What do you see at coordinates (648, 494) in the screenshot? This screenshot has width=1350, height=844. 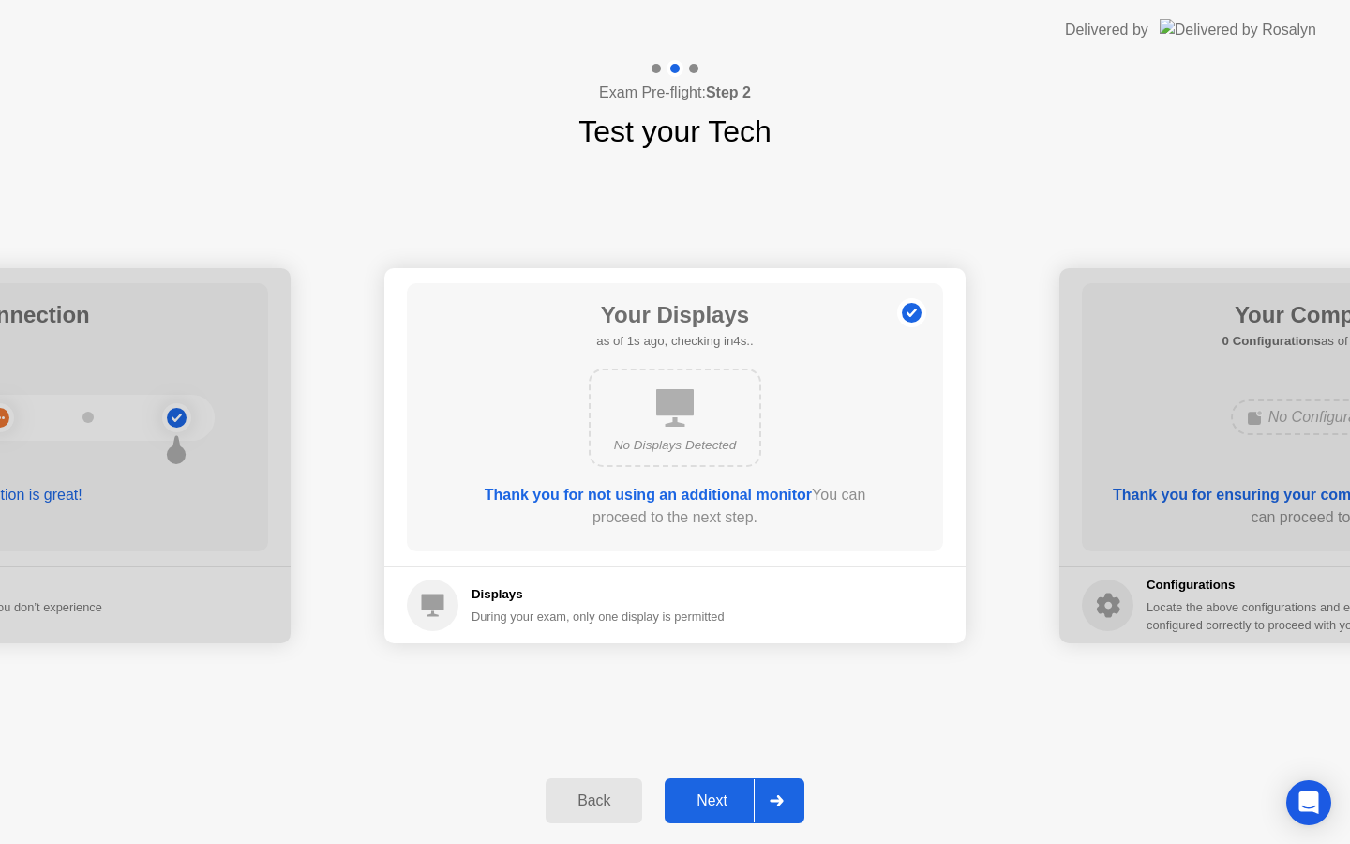 I see `b: Thank you for not using an additional monitor` at bounding box center [648, 494].